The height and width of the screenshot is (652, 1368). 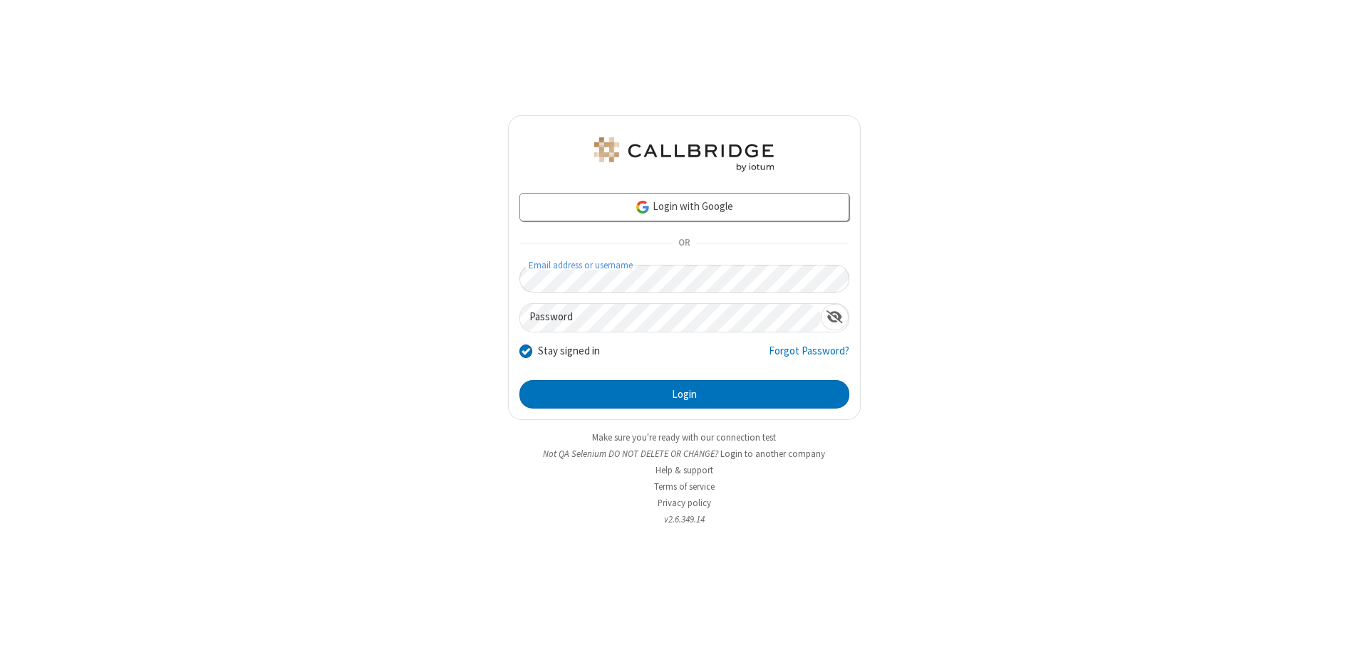 I want to click on label: Stay signed in, so click(x=568, y=351).